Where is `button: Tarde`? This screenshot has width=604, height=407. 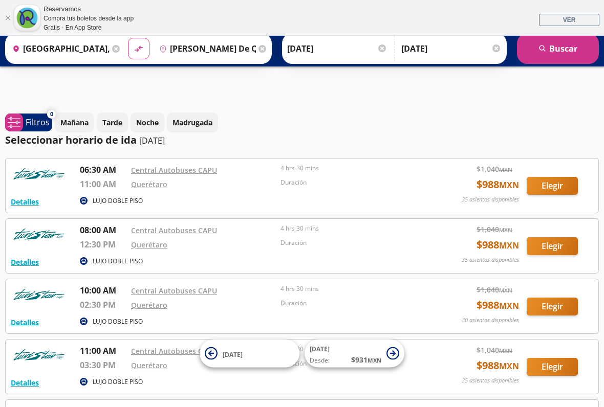
button: Tarde is located at coordinates (112, 122).